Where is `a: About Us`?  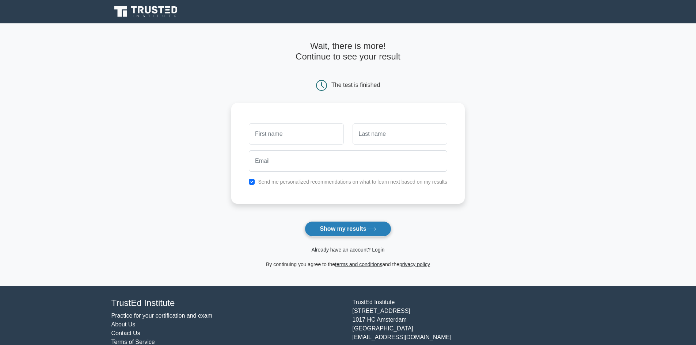
a: About Us is located at coordinates (124, 325).